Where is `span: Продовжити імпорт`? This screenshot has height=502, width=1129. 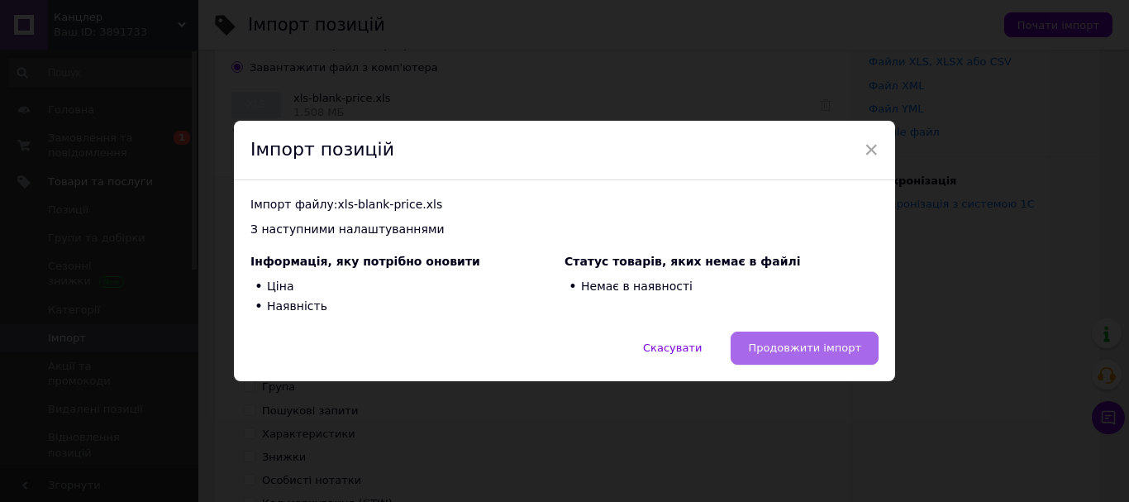 span: Продовжити імпорт is located at coordinates (804, 347).